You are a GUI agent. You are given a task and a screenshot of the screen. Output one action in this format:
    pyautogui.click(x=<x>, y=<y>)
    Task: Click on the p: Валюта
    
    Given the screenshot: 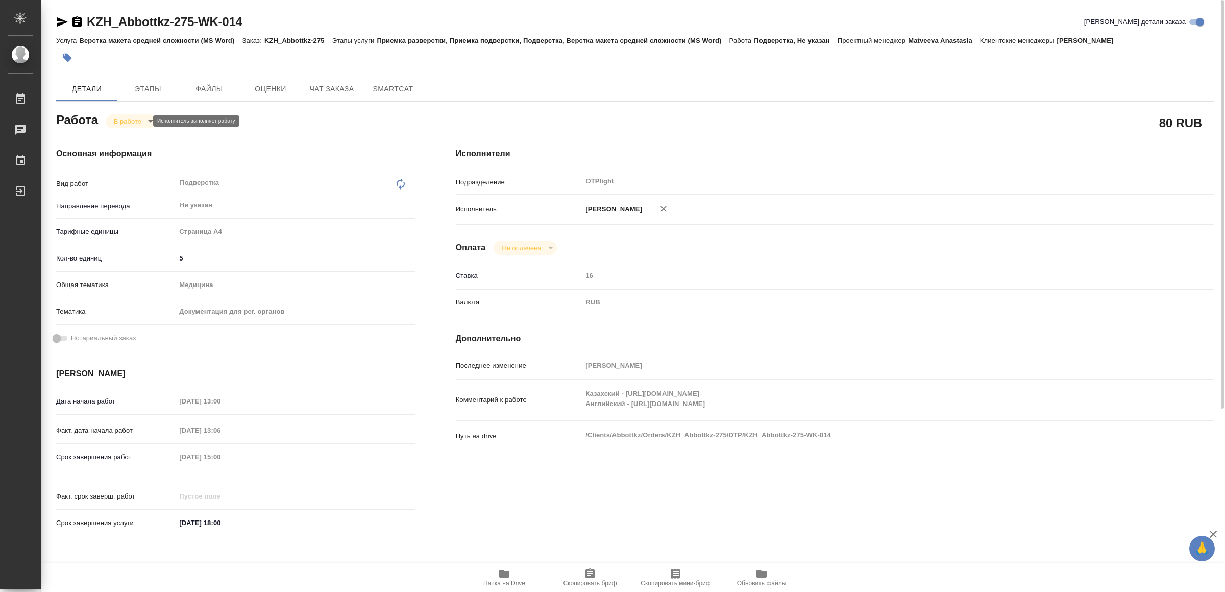 What is the action you would take?
    pyautogui.click(x=519, y=302)
    